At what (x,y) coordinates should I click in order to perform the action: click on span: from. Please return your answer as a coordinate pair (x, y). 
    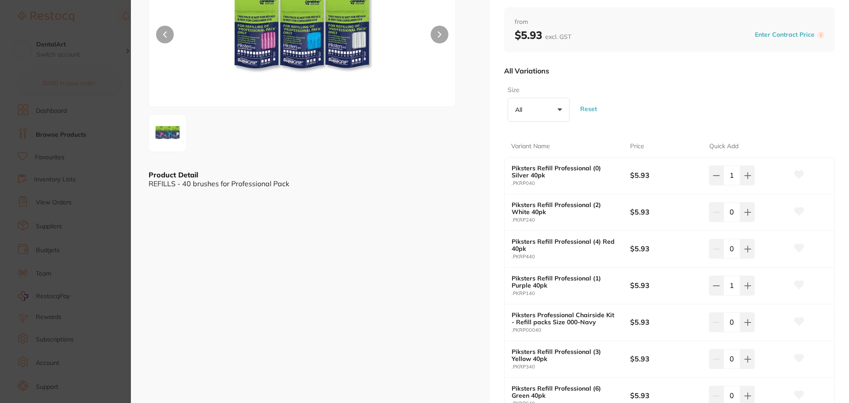
    Looking at the image, I should click on (669, 22).